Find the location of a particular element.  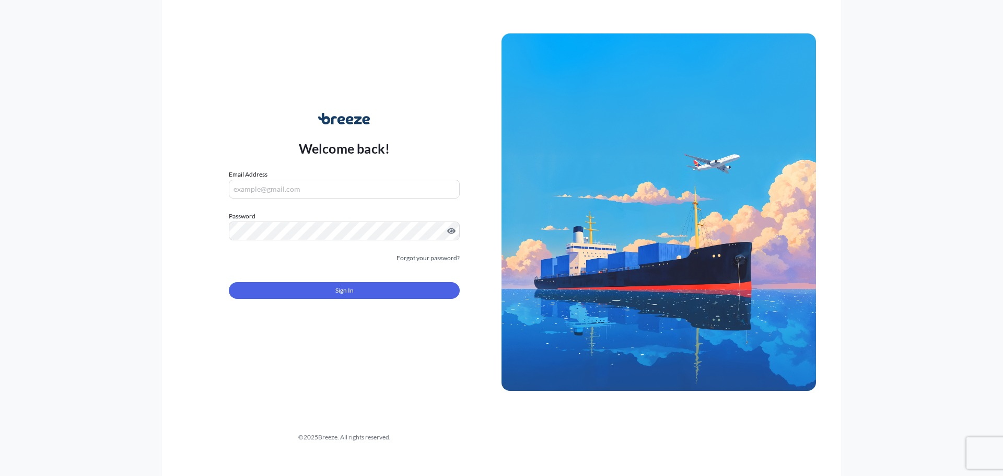

button: Show password is located at coordinates (451, 231).